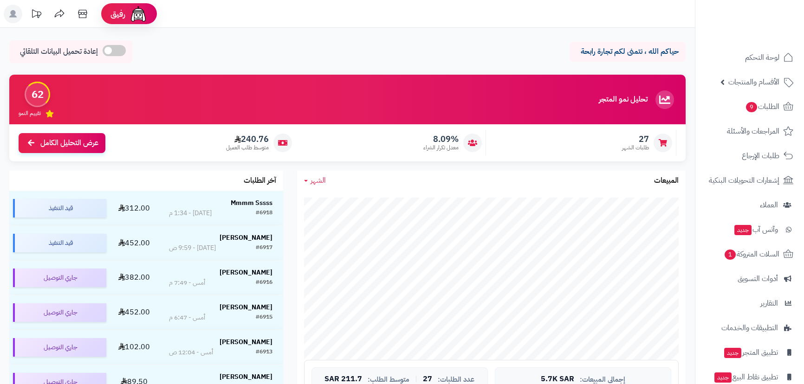  What do you see at coordinates (750, 181) in the screenshot?
I see `a: إشعارات التحويلات البنكية` at bounding box center [750, 181].